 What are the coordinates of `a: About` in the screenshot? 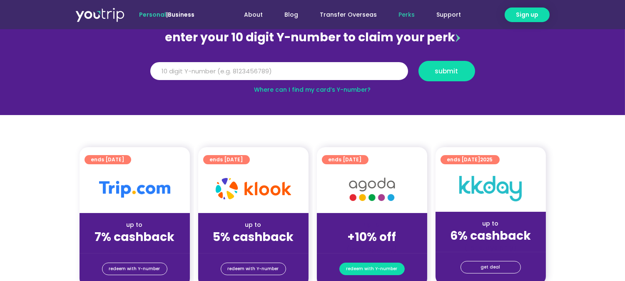 It's located at (254, 15).